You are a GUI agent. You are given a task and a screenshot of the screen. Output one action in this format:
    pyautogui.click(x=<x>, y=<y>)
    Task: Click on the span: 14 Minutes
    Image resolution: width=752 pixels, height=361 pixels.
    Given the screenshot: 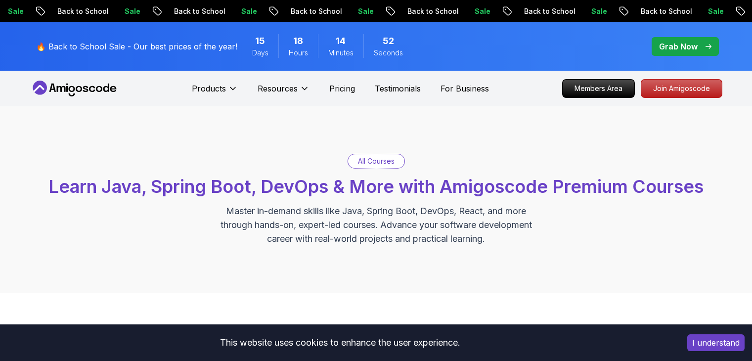 What is the action you would take?
    pyautogui.click(x=341, y=41)
    